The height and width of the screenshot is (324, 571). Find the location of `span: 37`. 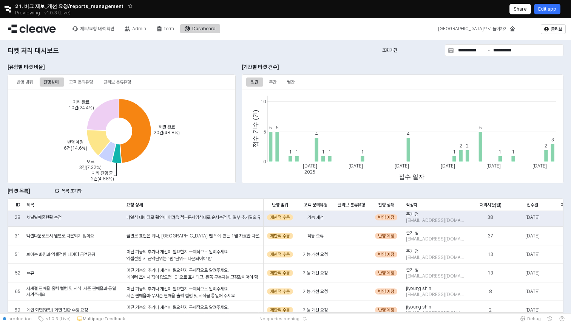

span: 37 is located at coordinates (491, 236).